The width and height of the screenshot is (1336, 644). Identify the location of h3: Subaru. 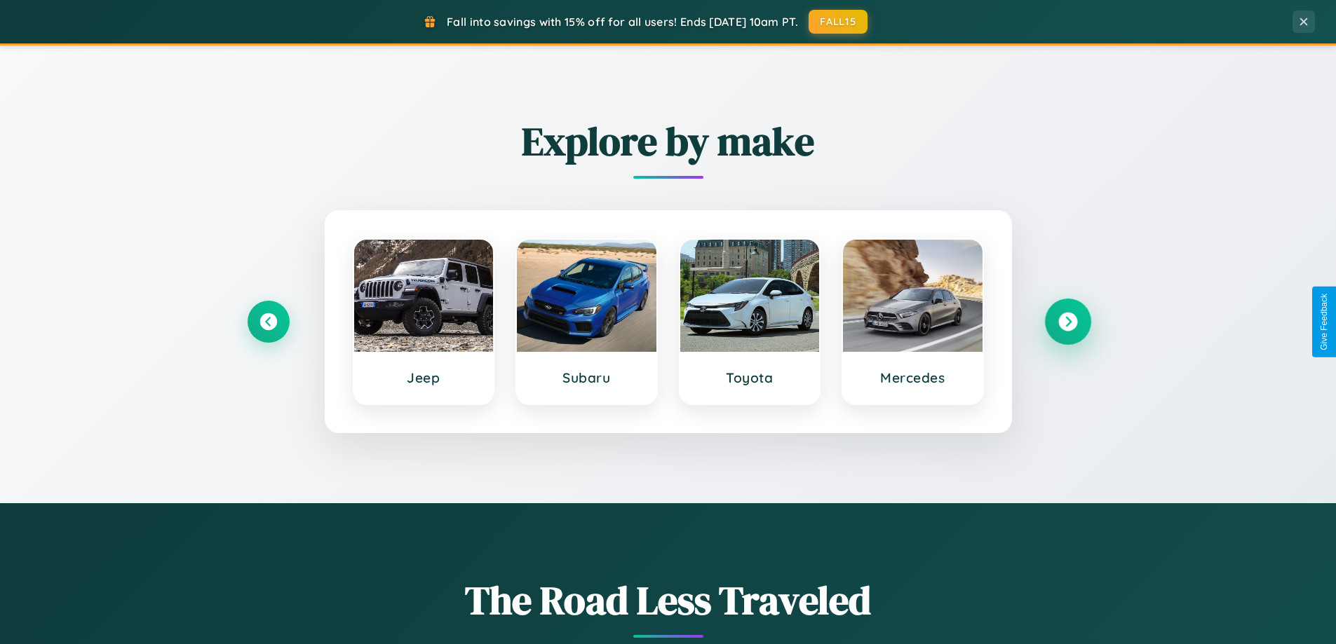
(586, 378).